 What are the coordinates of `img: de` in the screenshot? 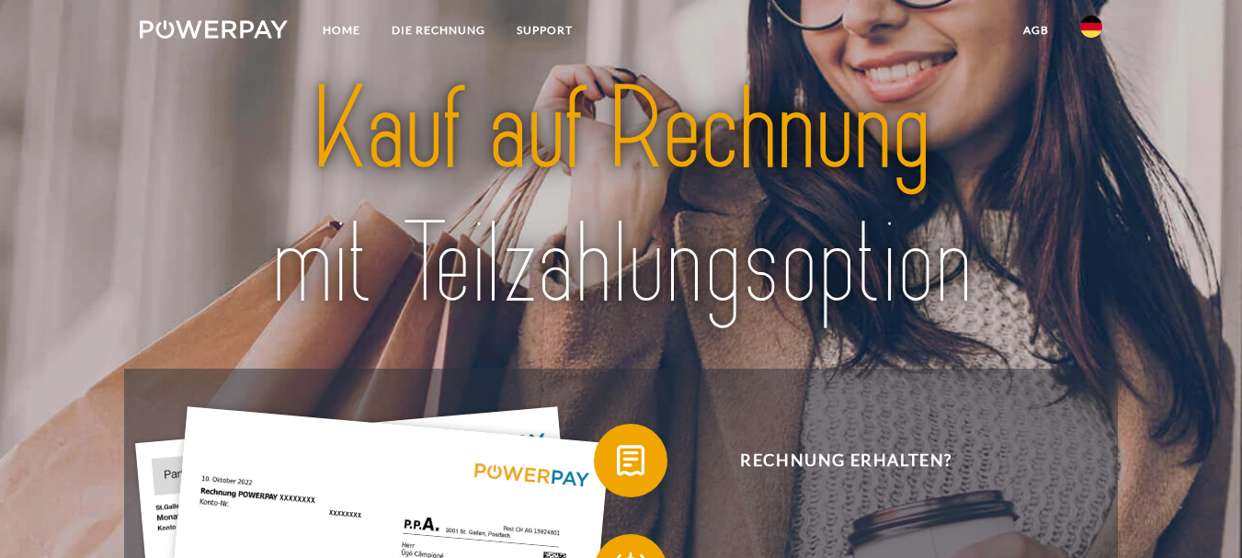 It's located at (1092, 27).